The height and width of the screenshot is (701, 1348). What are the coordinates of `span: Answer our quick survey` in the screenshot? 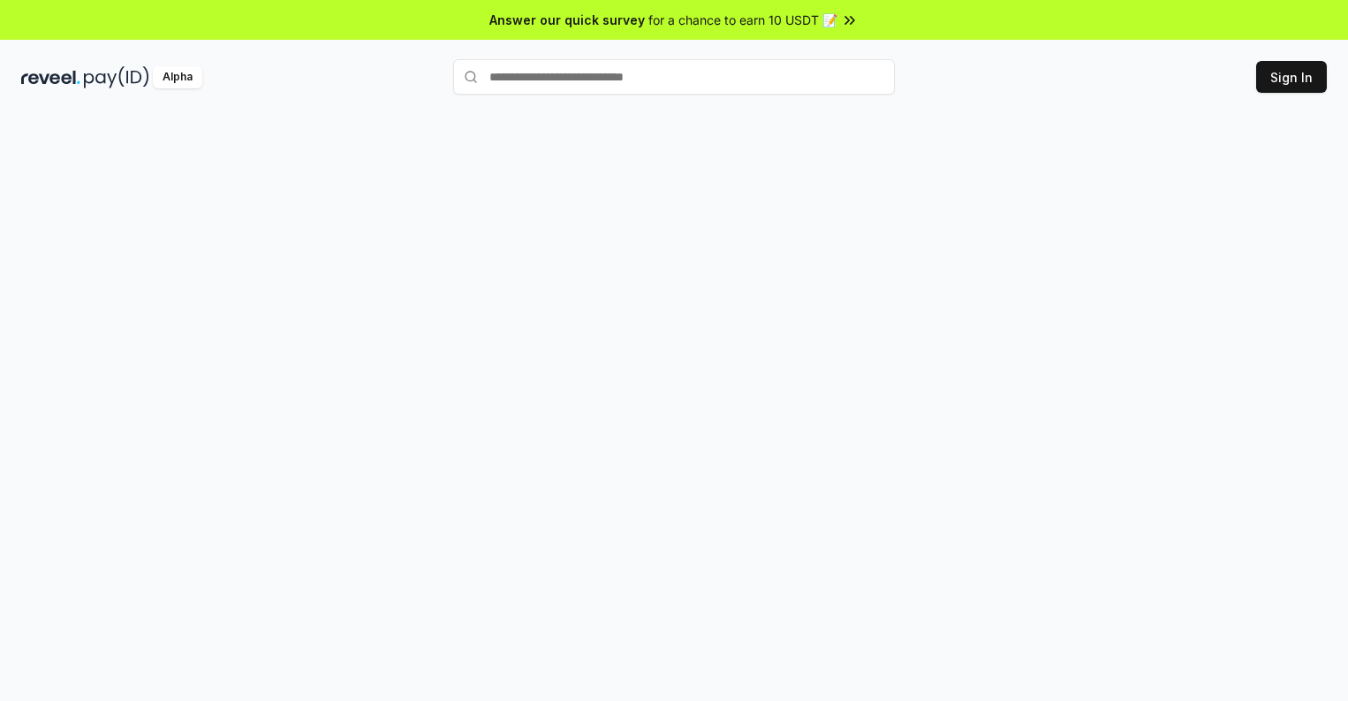 It's located at (567, 19).